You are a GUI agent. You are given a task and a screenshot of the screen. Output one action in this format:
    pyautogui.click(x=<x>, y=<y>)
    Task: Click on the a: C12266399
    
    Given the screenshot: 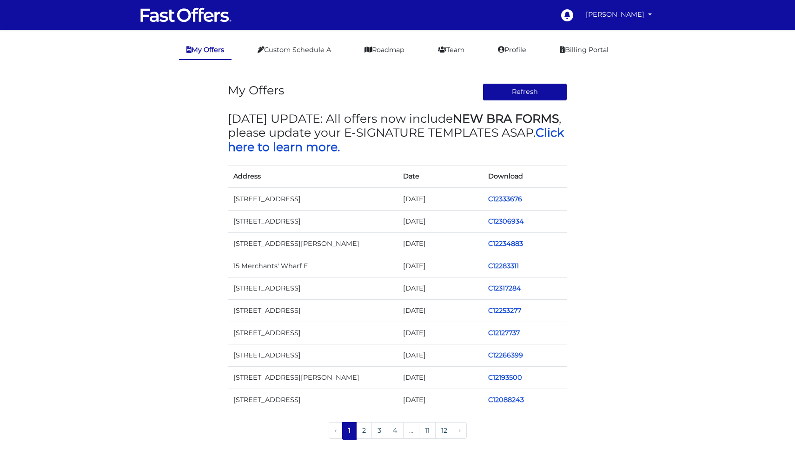 What is the action you would take?
    pyautogui.click(x=505, y=355)
    